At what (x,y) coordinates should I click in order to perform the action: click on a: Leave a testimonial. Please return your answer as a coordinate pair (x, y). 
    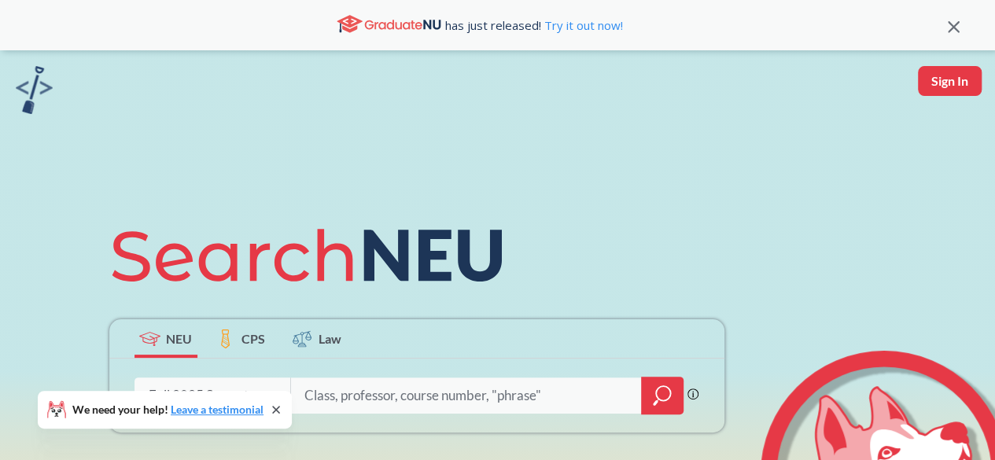
    Looking at the image, I should click on (217, 409).